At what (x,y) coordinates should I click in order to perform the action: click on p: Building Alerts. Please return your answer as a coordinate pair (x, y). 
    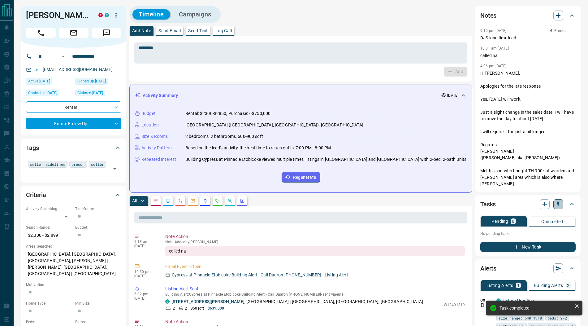
    Looking at the image, I should click on (549, 285).